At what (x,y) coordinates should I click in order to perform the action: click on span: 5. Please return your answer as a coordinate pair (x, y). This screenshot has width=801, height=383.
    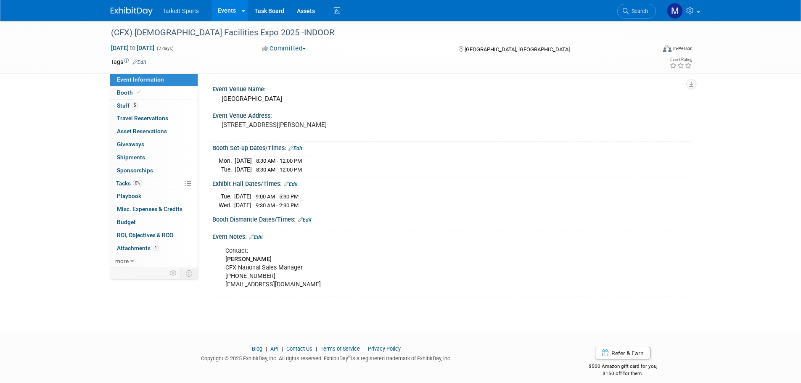
    Looking at the image, I should click on (135, 105).